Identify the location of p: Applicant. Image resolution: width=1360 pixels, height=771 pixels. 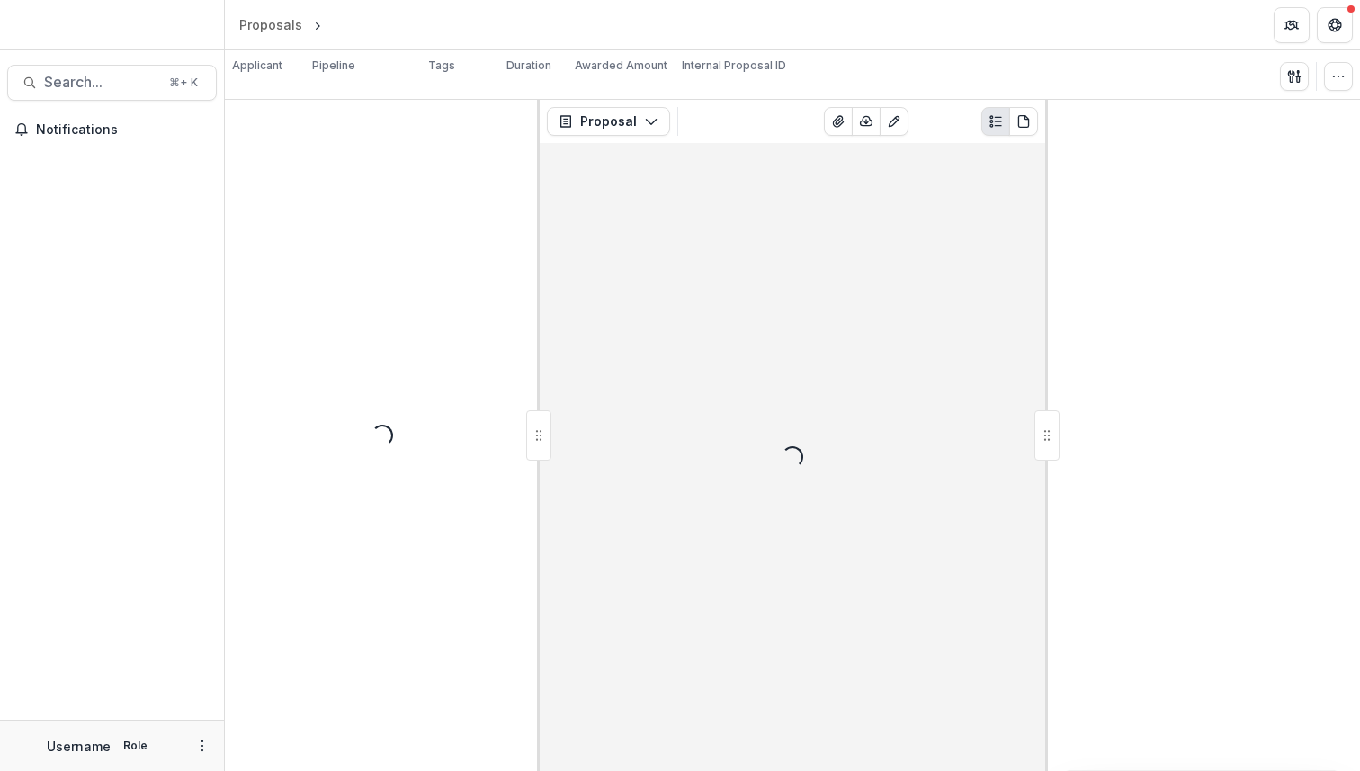
(257, 66).